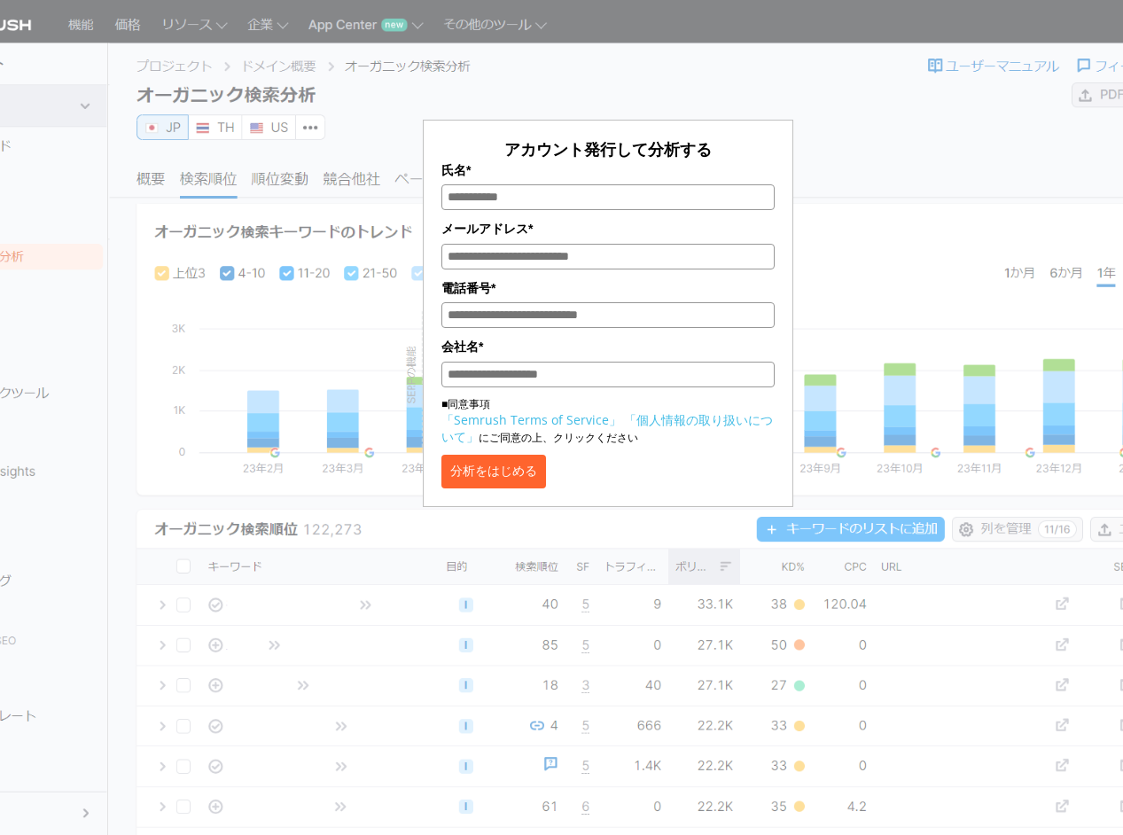 The image size is (1123, 835). What do you see at coordinates (531, 419) in the screenshot?
I see `a: 「Semrush Terms of Service」` at bounding box center [531, 419].